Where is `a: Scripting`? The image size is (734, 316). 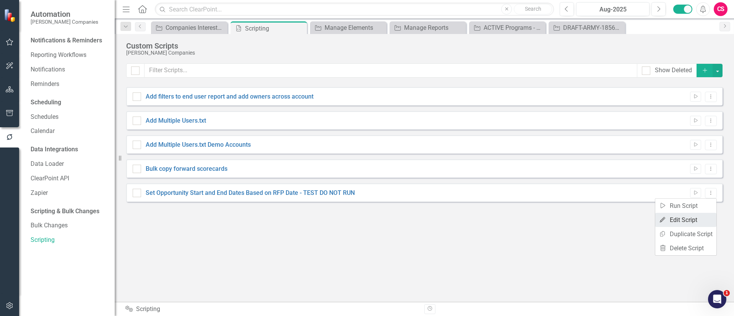 a: Scripting is located at coordinates (69, 240).